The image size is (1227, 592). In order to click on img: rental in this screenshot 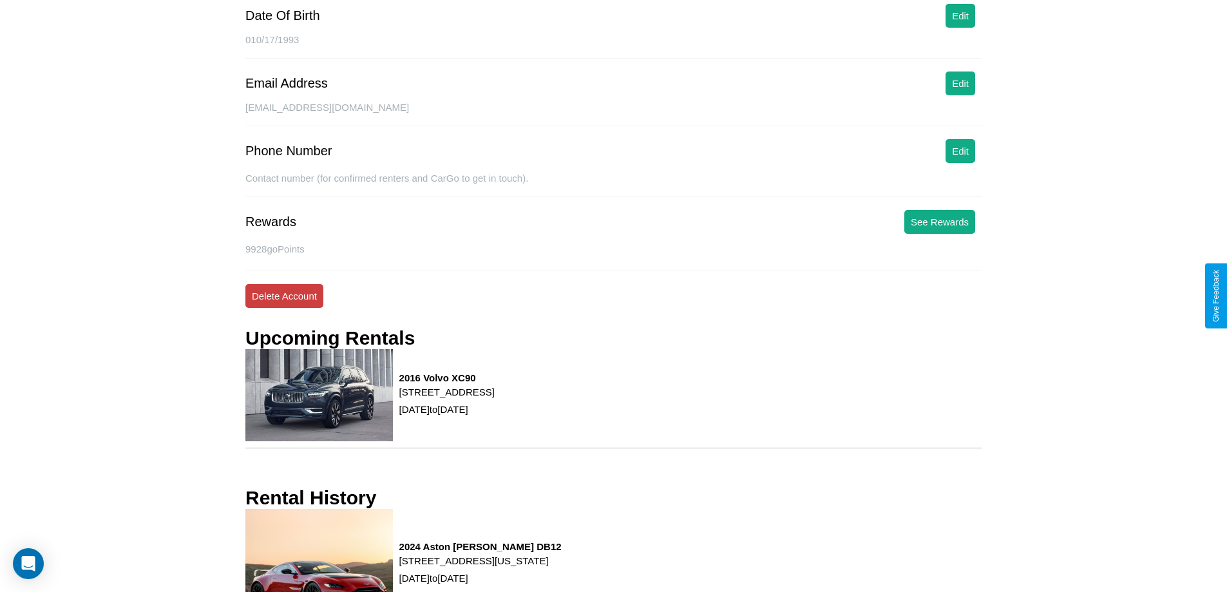, I will do `click(319, 395)`.